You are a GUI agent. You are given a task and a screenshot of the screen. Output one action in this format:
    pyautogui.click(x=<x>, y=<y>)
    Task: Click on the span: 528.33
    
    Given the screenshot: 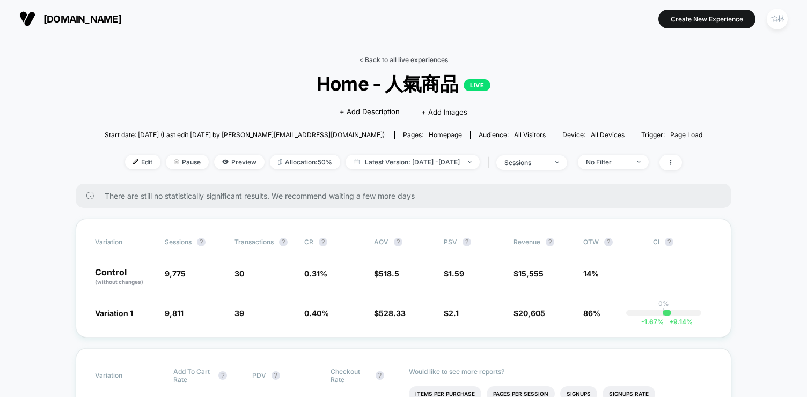 What is the action you would take?
    pyautogui.click(x=392, y=313)
    